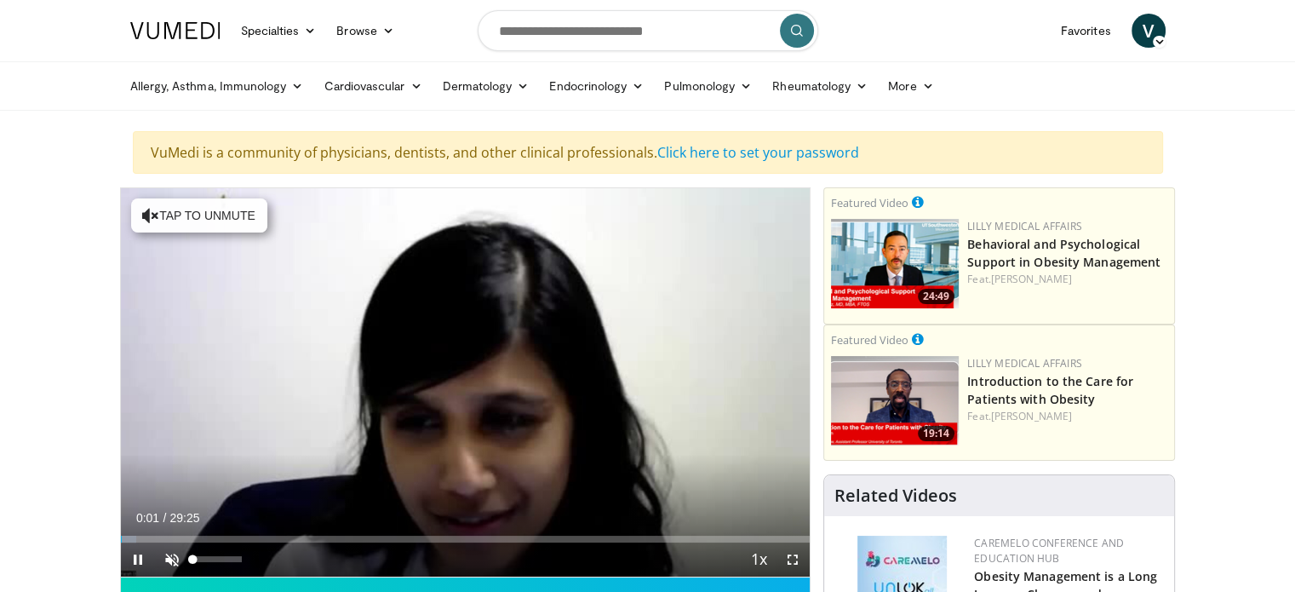 This screenshot has height=592, width=1295. What do you see at coordinates (372, 86) in the screenshot?
I see `a: Cardiovascular` at bounding box center [372, 86].